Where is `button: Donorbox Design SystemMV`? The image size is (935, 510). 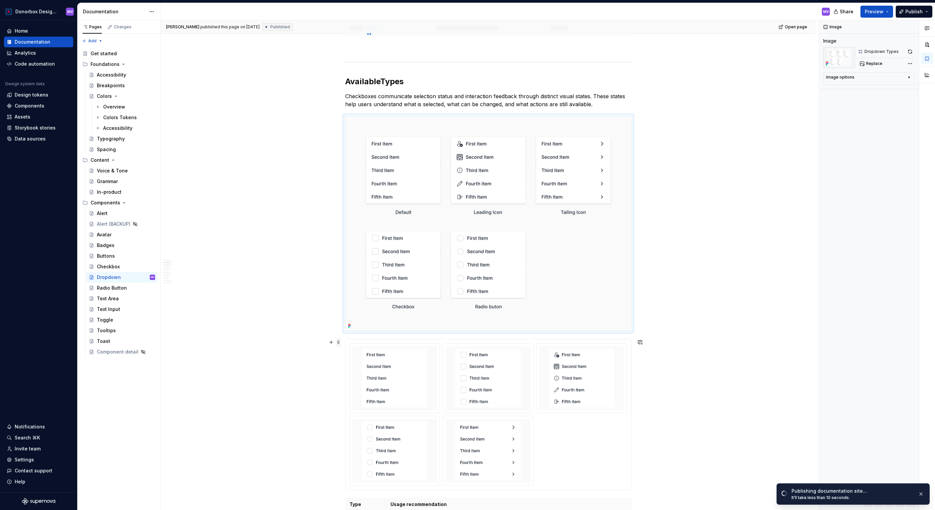 button: Donorbox Design SystemMV is located at coordinates (39, 11).